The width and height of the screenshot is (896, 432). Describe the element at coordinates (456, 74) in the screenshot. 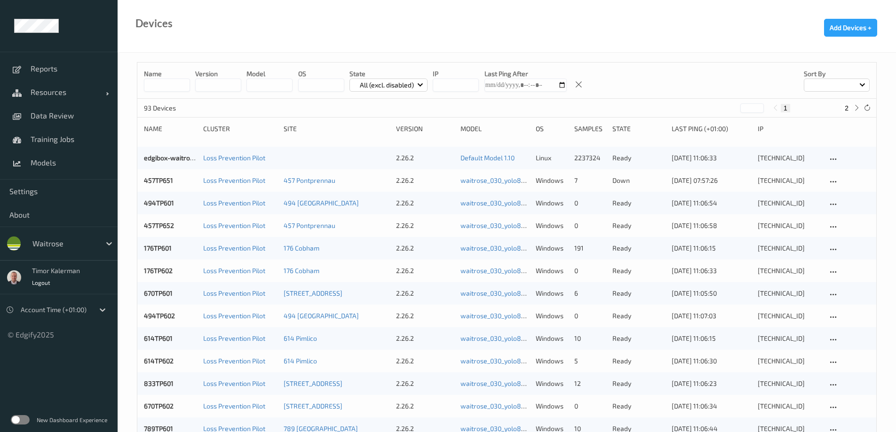

I see `p: IP` at that location.